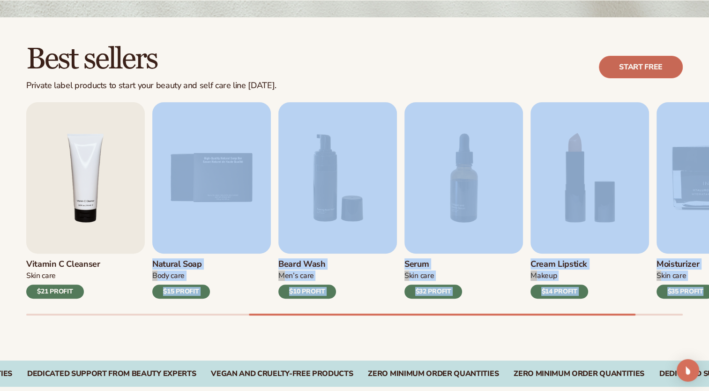 This screenshot has width=709, height=391. Describe the element at coordinates (85, 200) in the screenshot. I see `a: 4 / 9` at that location.